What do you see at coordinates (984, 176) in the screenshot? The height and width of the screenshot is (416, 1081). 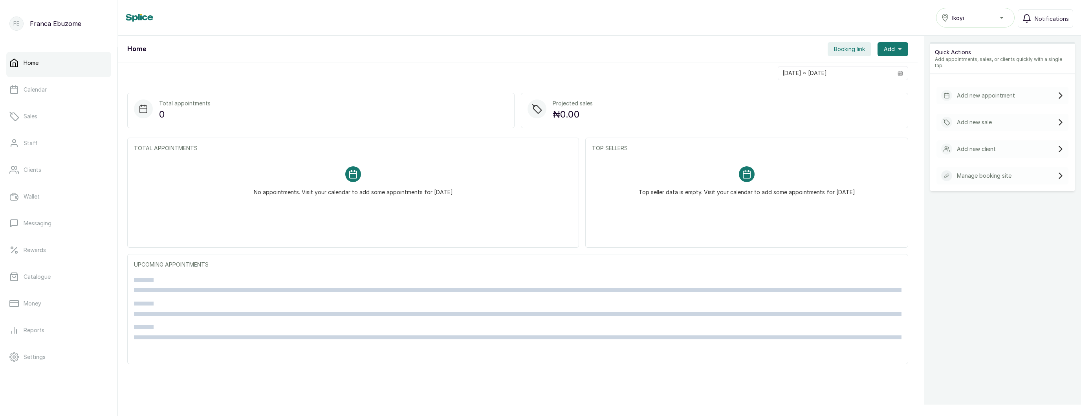 I see `p: Manage booking site` at bounding box center [984, 176].